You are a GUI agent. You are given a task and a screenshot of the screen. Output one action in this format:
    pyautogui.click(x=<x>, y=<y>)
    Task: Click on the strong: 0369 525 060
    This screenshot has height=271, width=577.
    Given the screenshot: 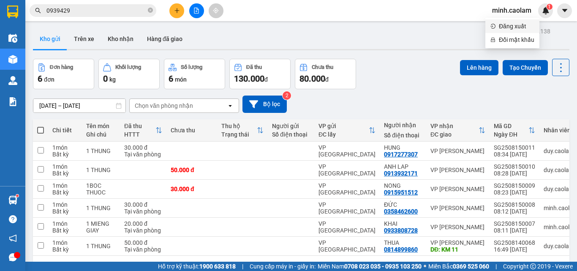 What is the action you would take?
    pyautogui.click(x=471, y=266)
    